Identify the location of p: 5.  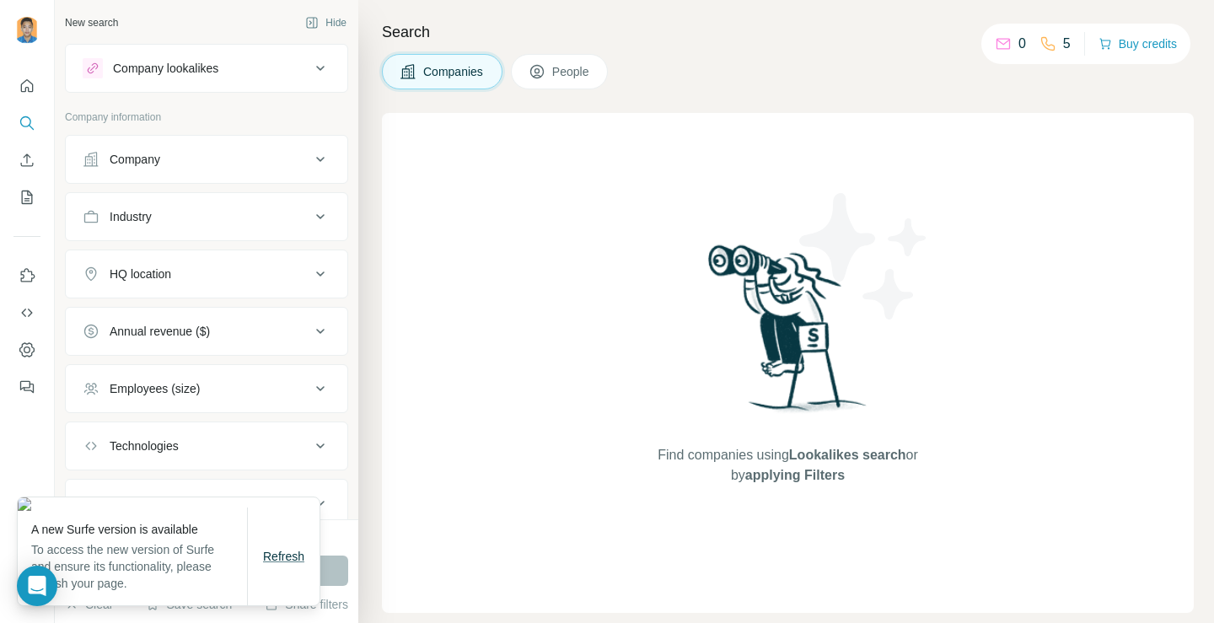
(1066, 44).